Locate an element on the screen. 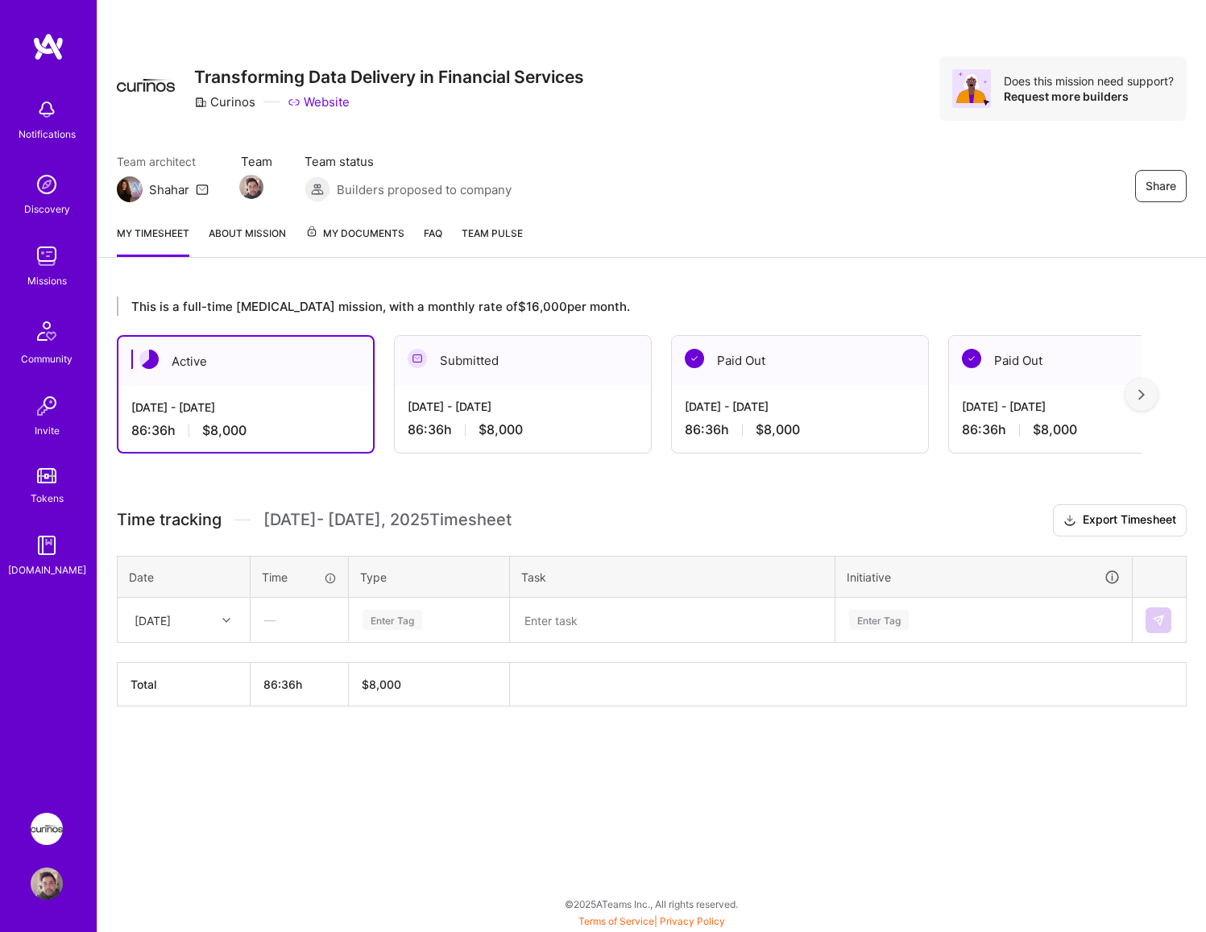 The height and width of the screenshot is (932, 1206). div: Does this mission need support? is located at coordinates (1089, 81).